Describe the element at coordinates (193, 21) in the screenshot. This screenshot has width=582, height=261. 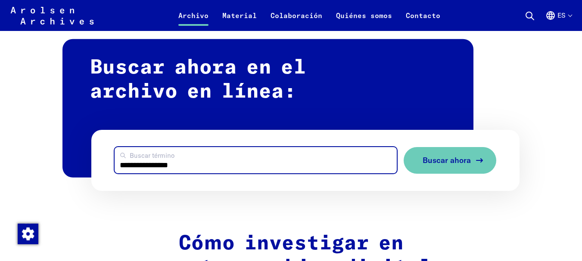
I see `a: Archivo` at that location.